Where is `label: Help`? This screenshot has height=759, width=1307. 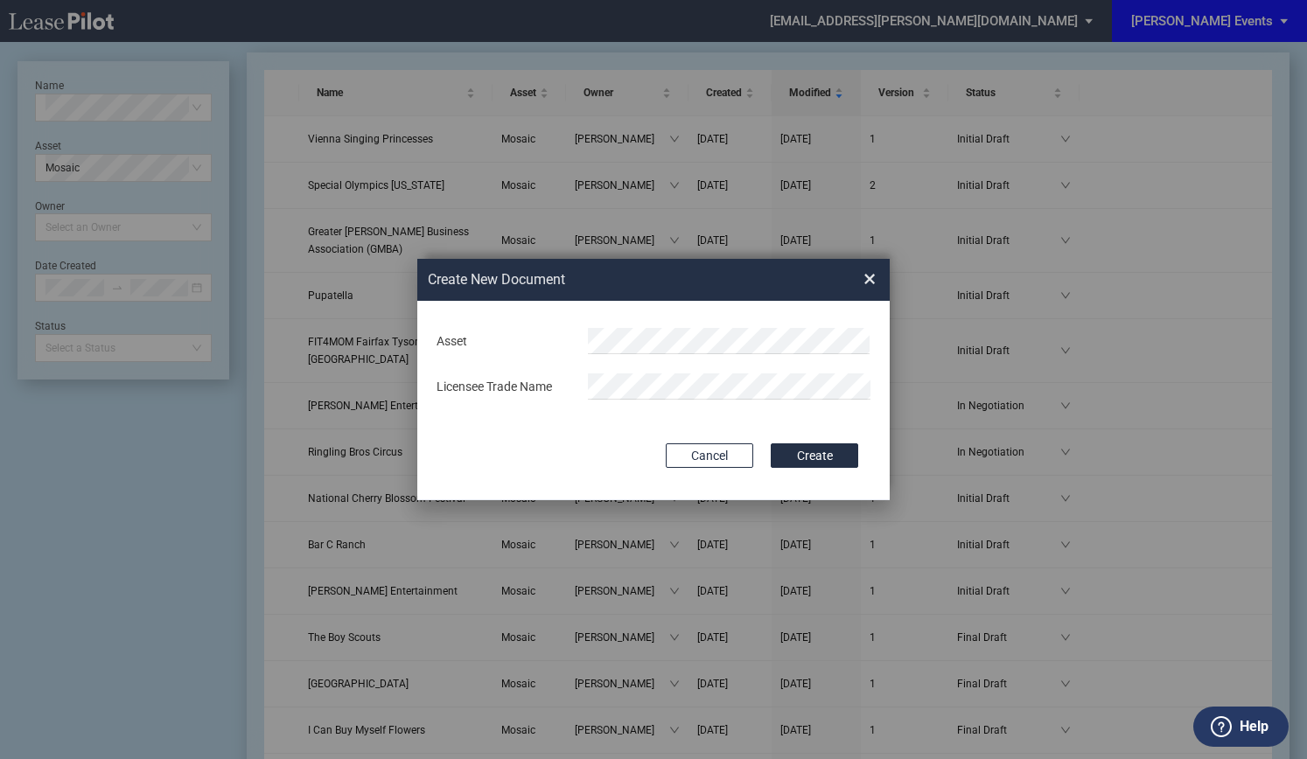 label: Help is located at coordinates (1253, 727).